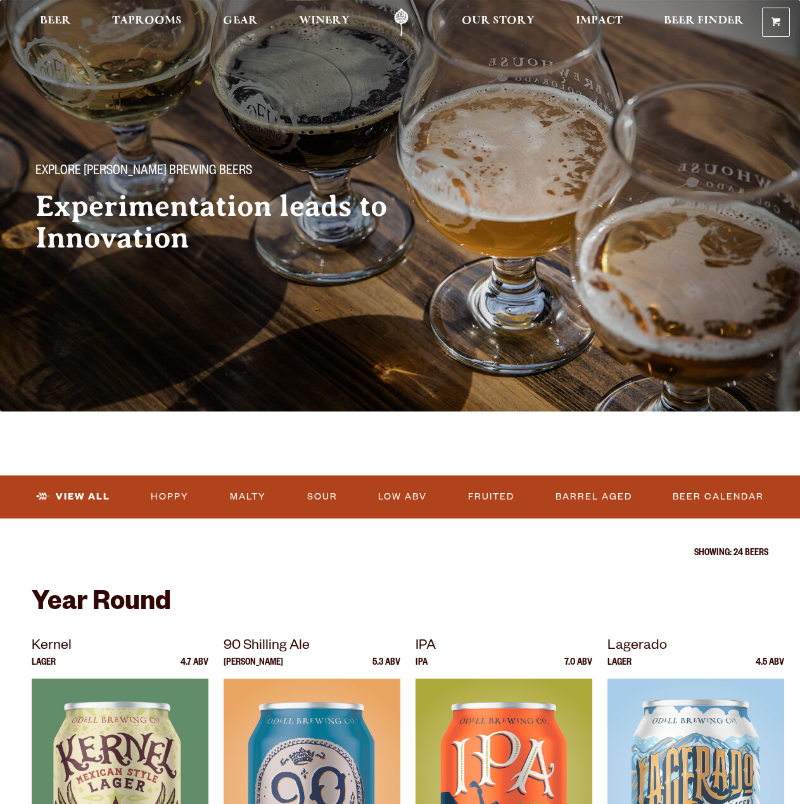  What do you see at coordinates (401, 22) in the screenshot?
I see `a: Odell Home` at bounding box center [401, 22].